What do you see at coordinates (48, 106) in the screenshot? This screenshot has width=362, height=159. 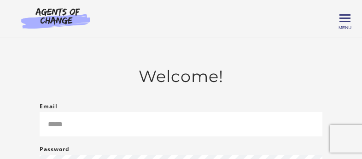 I see `label: Email` at bounding box center [48, 106].